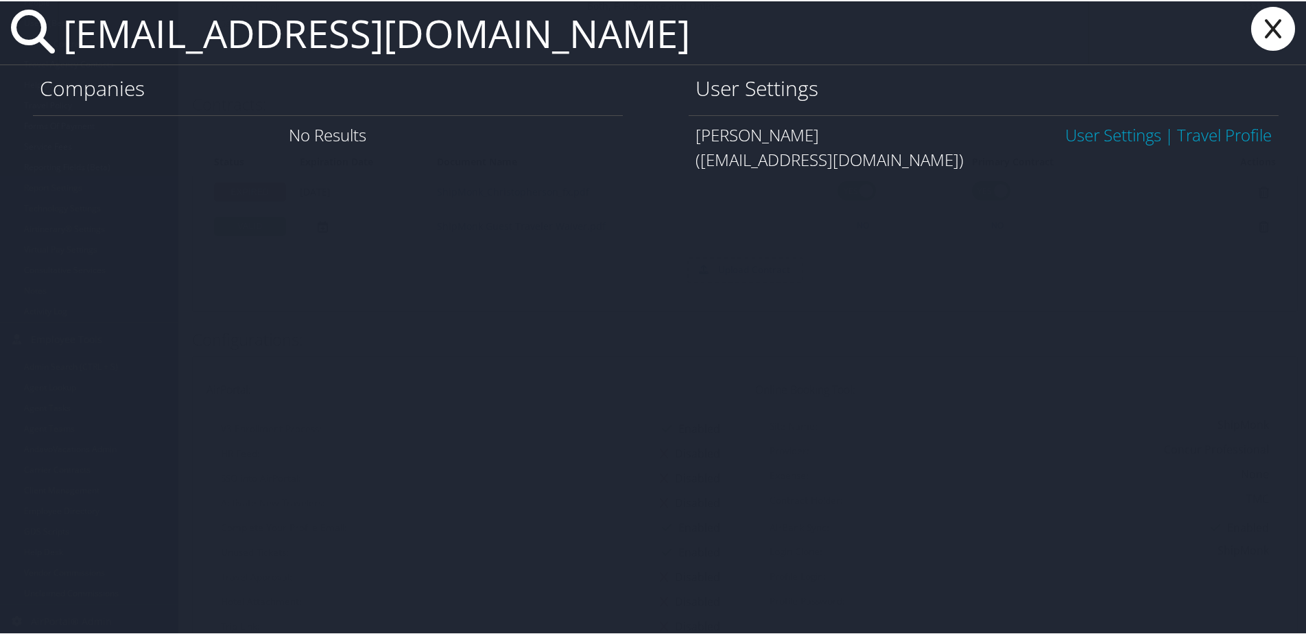 Image resolution: width=1306 pixels, height=634 pixels. Describe the element at coordinates (1224, 133) in the screenshot. I see `a: View OBT Profile` at that location.